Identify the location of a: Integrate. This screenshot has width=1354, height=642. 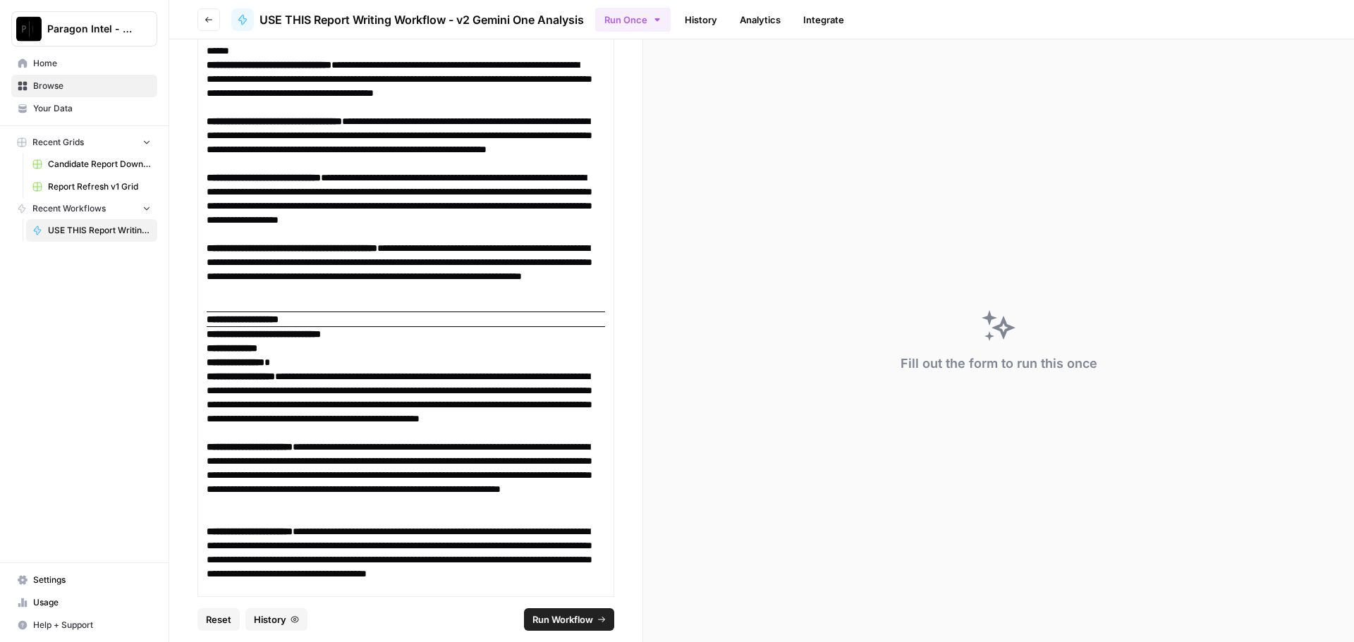
(824, 20).